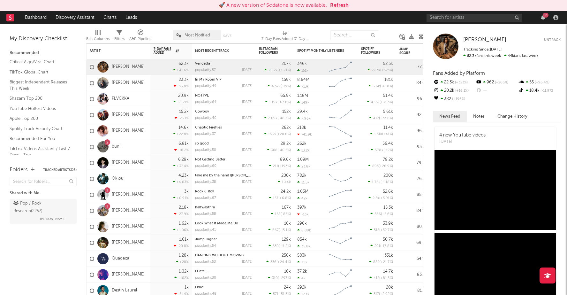 The width and height of the screenshot is (567, 295). I want to click on div: A&R Pipeline, so click(140, 39).